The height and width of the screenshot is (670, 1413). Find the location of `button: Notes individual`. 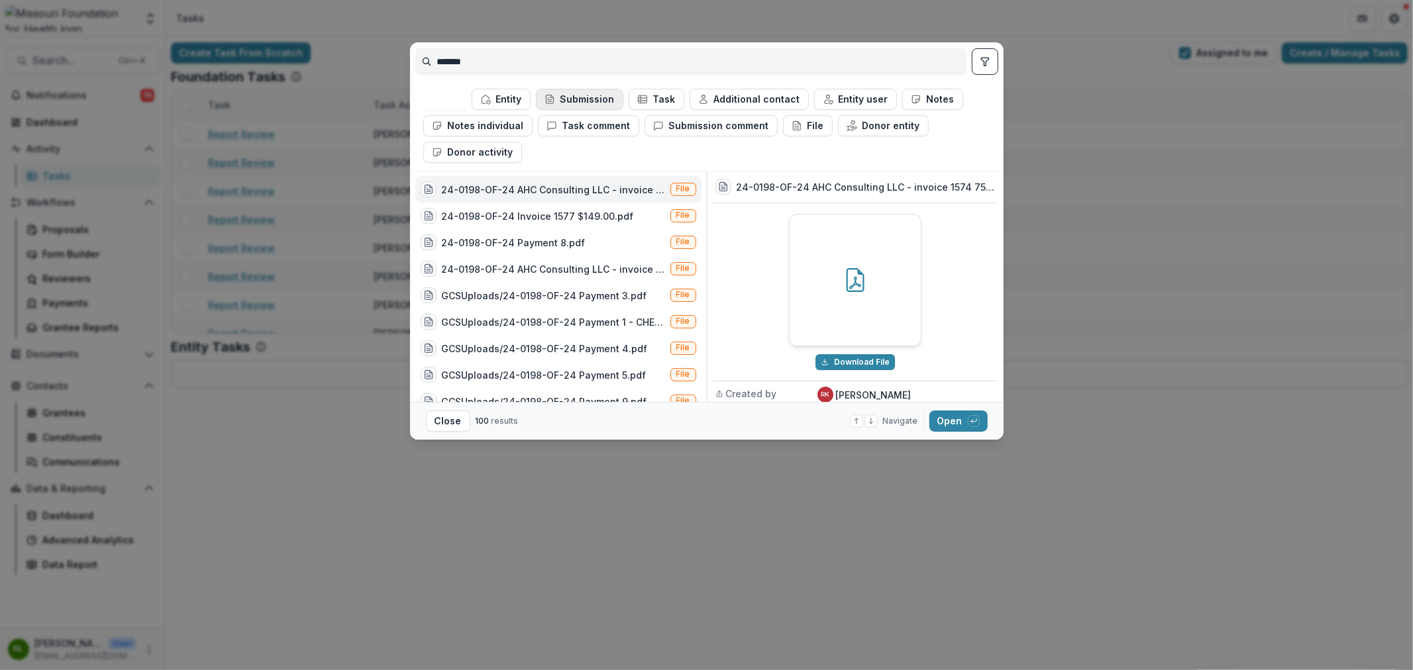

button: Notes individual is located at coordinates (478, 126).